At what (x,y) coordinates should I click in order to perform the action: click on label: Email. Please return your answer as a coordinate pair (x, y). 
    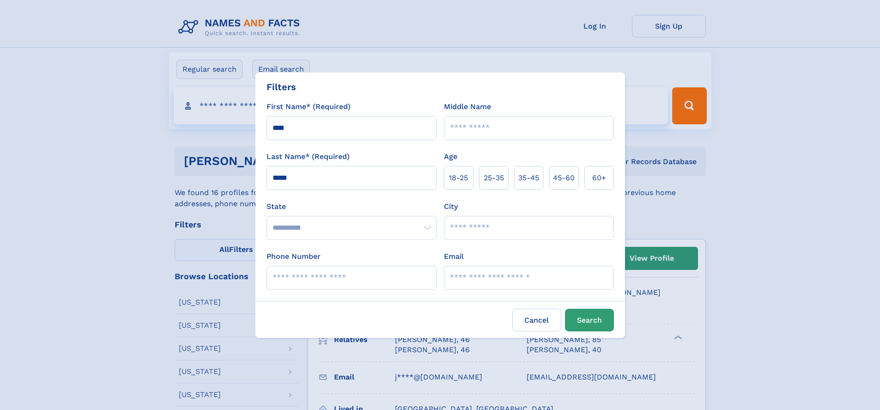
    Looking at the image, I should click on (454, 256).